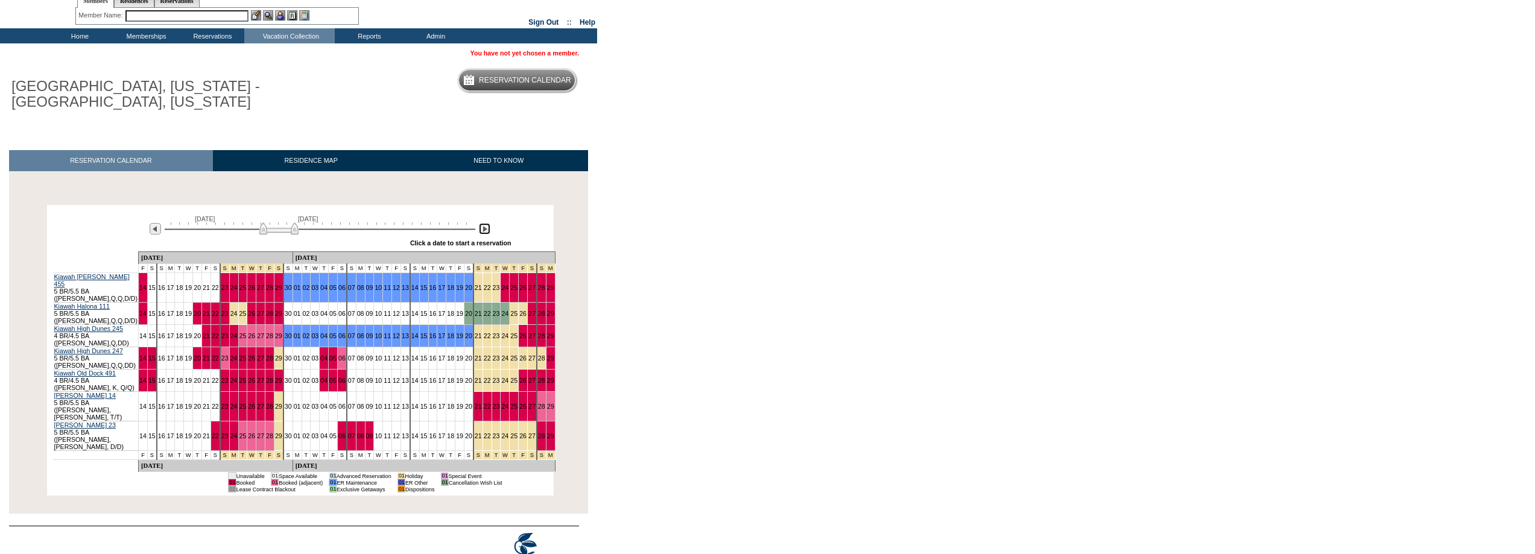 Image resolution: width=1535 pixels, height=554 pixels. What do you see at coordinates (434, 36) in the screenshot?
I see `td: Admin` at bounding box center [434, 36].